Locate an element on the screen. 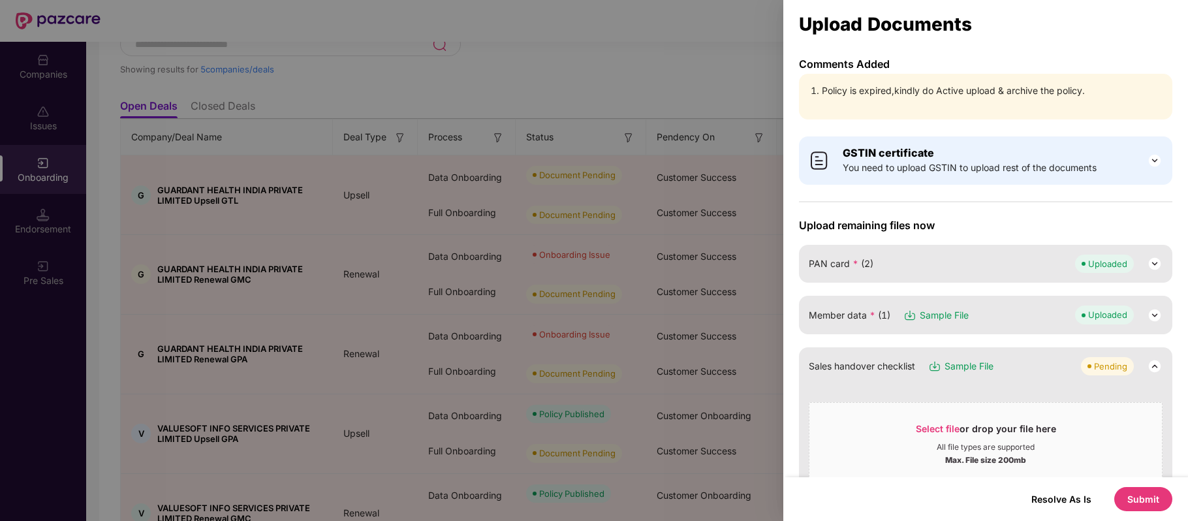 Image resolution: width=1188 pixels, height=521 pixels. span: You need to upload GSTIN to upload rest of the documents is located at coordinates (970, 168).